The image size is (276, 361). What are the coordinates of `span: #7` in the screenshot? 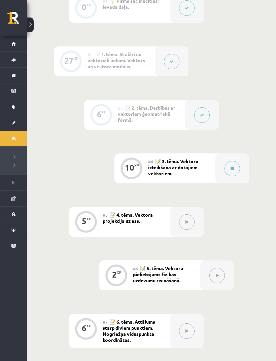 It's located at (105, 322).